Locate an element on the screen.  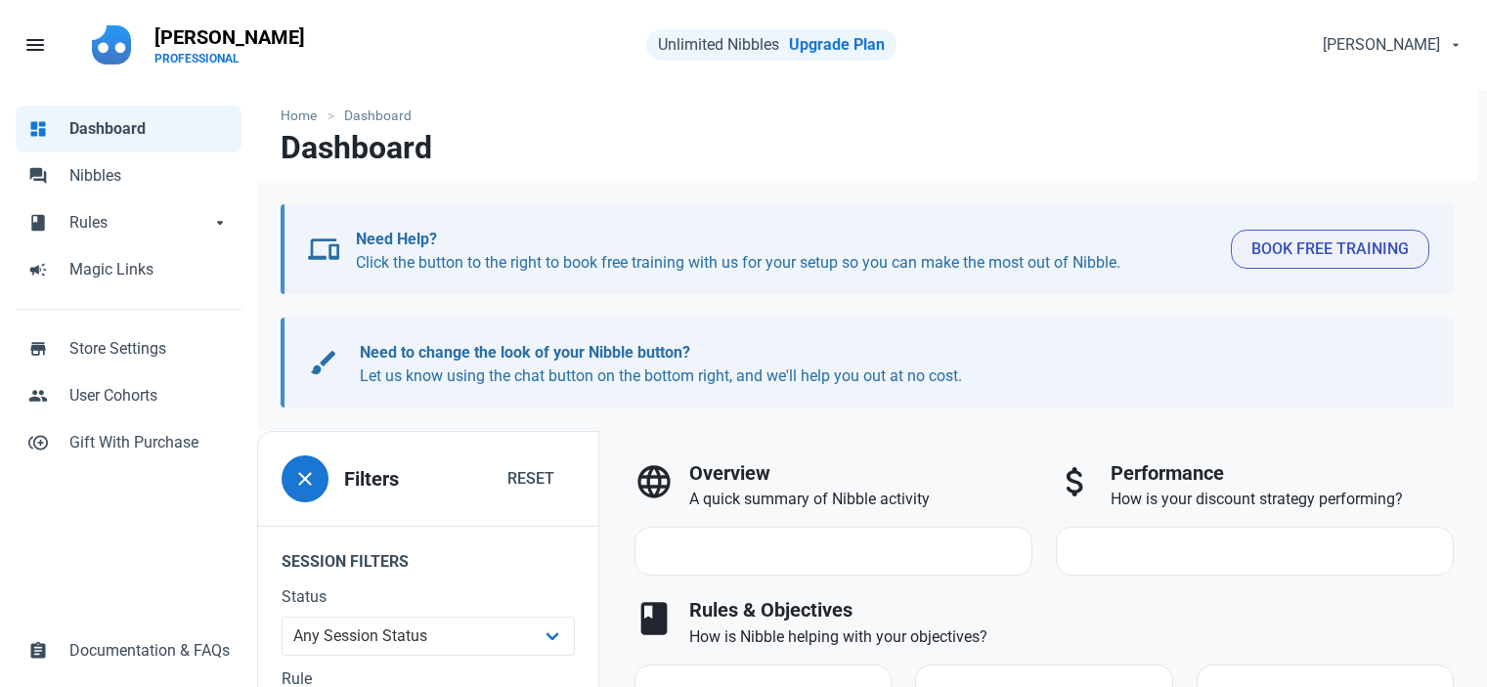
span: language is located at coordinates (654, 482).